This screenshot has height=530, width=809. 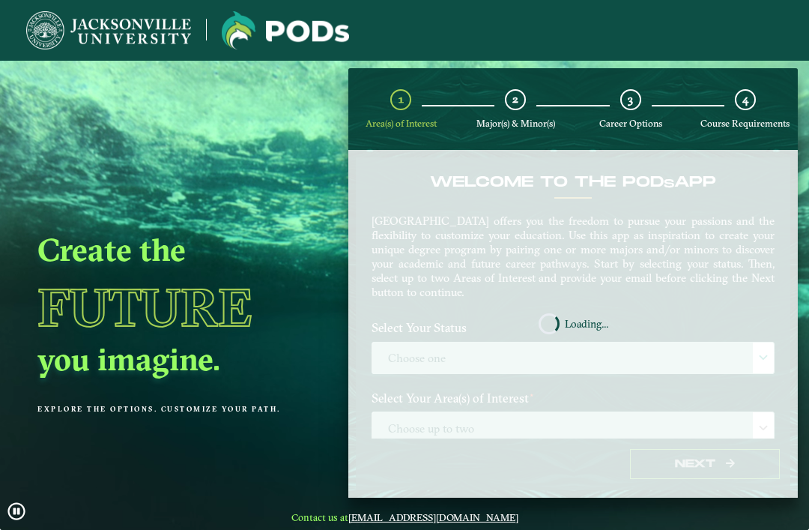 What do you see at coordinates (631, 123) in the screenshot?
I see `span: Career Options` at bounding box center [631, 123].